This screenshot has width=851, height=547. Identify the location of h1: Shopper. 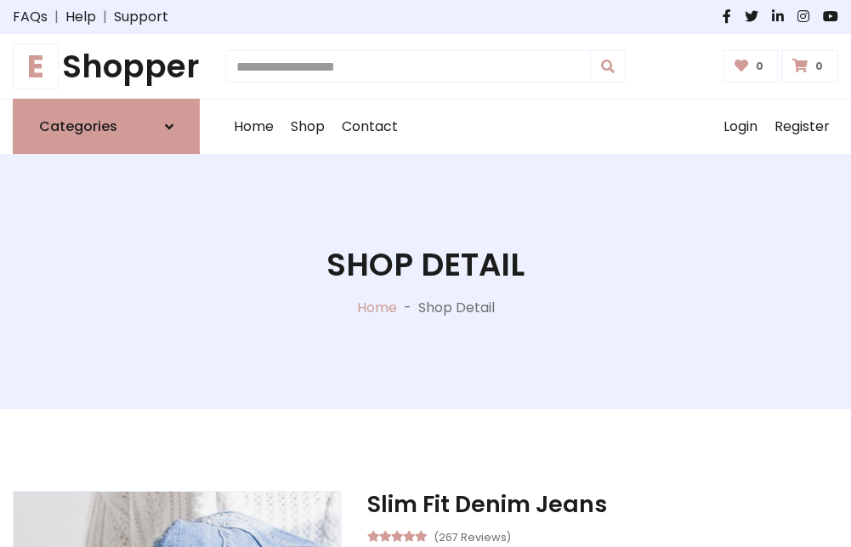
(106, 66).